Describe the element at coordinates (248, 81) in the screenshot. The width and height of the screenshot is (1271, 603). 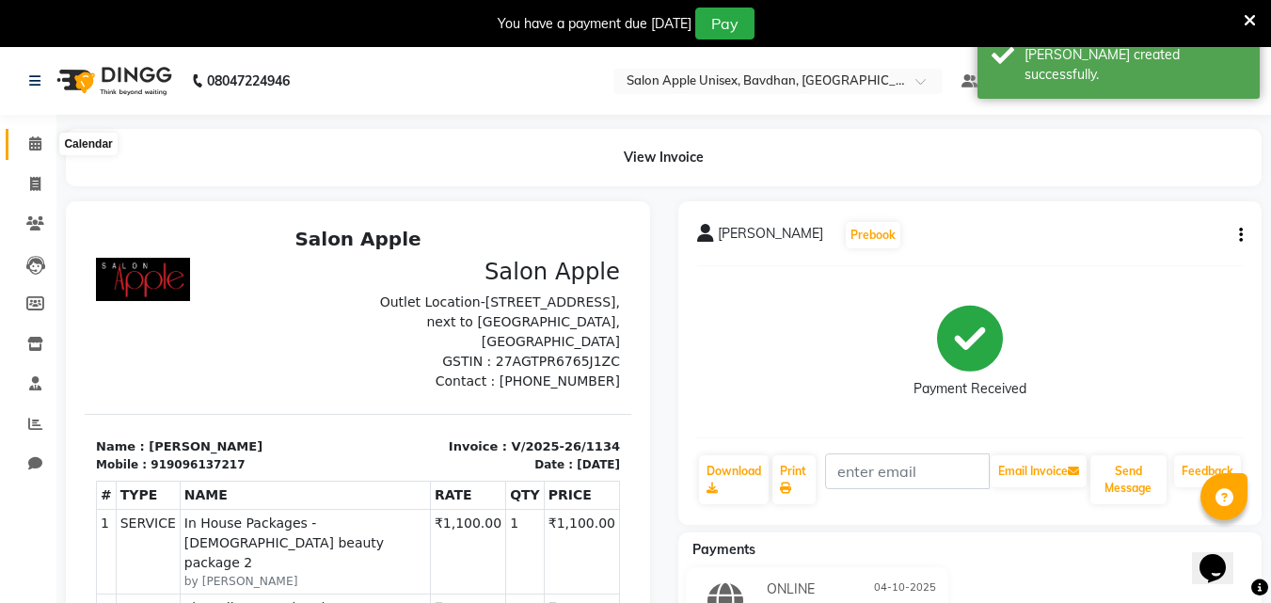
I see `b: 08047224946` at that location.